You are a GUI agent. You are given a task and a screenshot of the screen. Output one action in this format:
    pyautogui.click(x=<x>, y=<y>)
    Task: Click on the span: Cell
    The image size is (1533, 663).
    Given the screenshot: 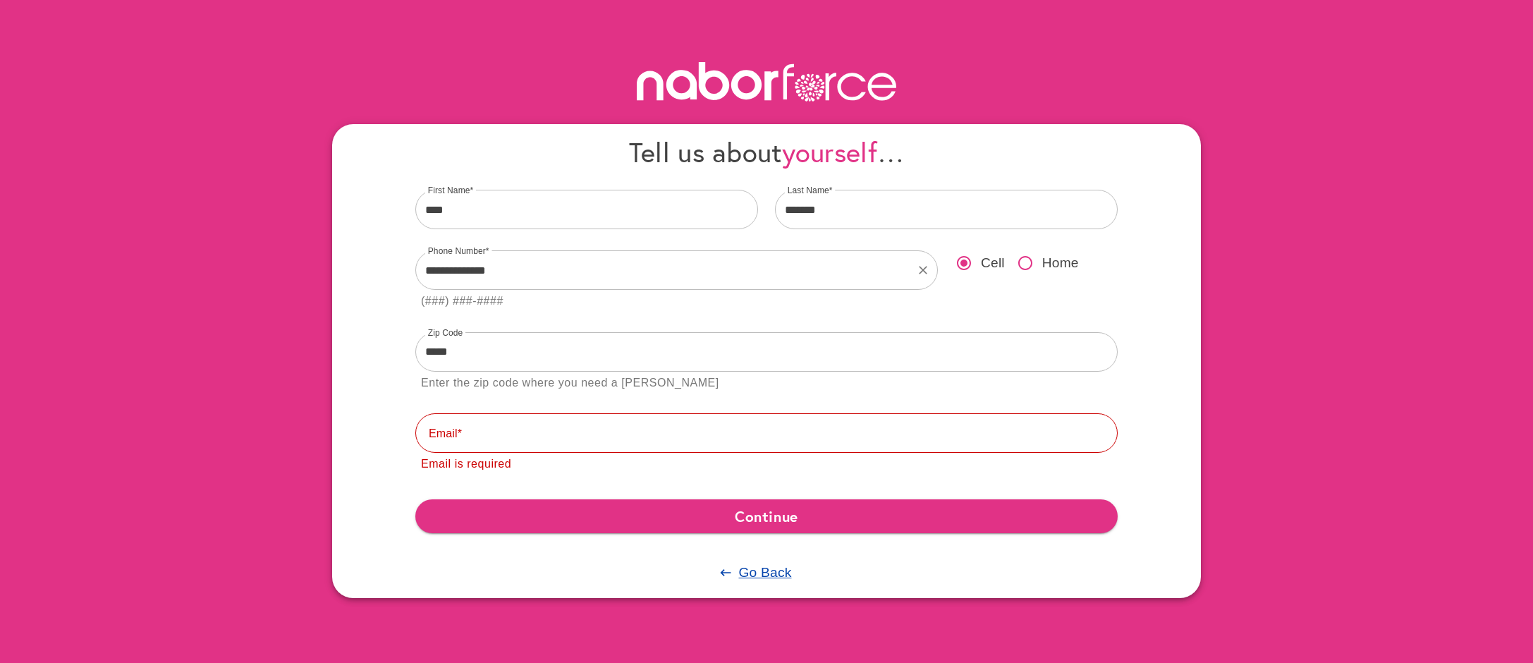 What is the action you would take?
    pyautogui.click(x=993, y=263)
    